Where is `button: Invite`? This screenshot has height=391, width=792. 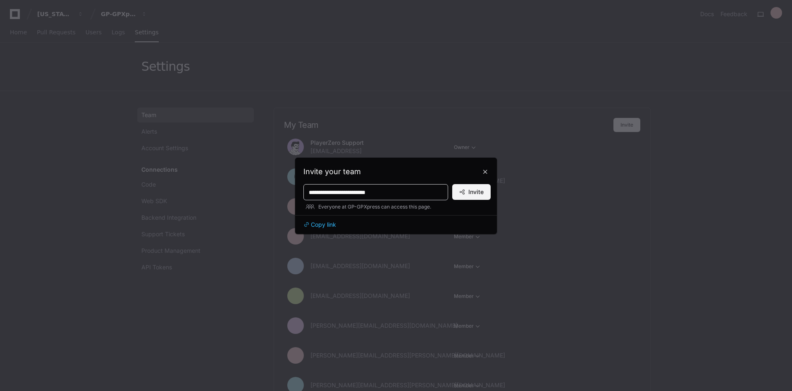 button: Invite is located at coordinates (471, 192).